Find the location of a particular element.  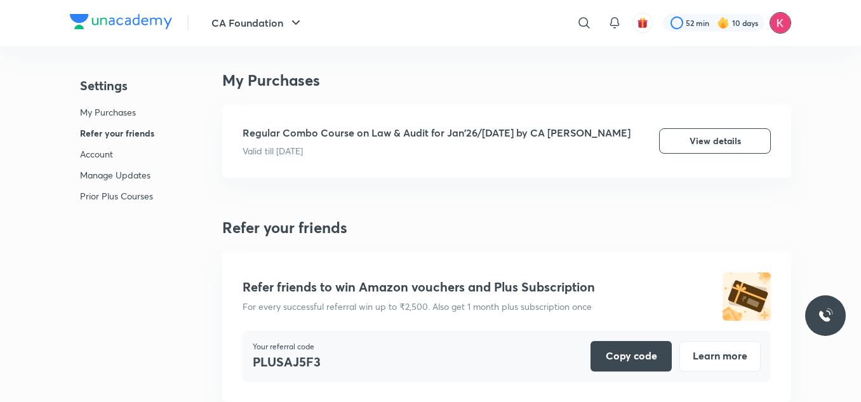

button: Learn more is located at coordinates (720, 356).